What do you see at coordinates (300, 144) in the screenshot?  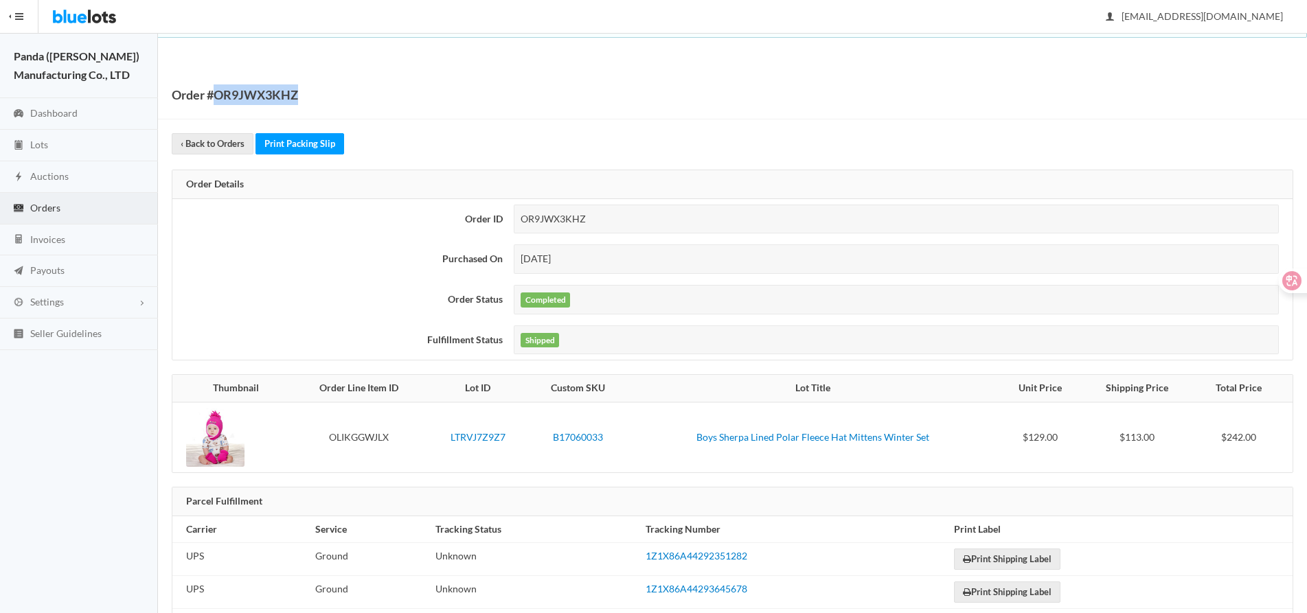 I see `a: Print Packing Slip` at bounding box center [300, 144].